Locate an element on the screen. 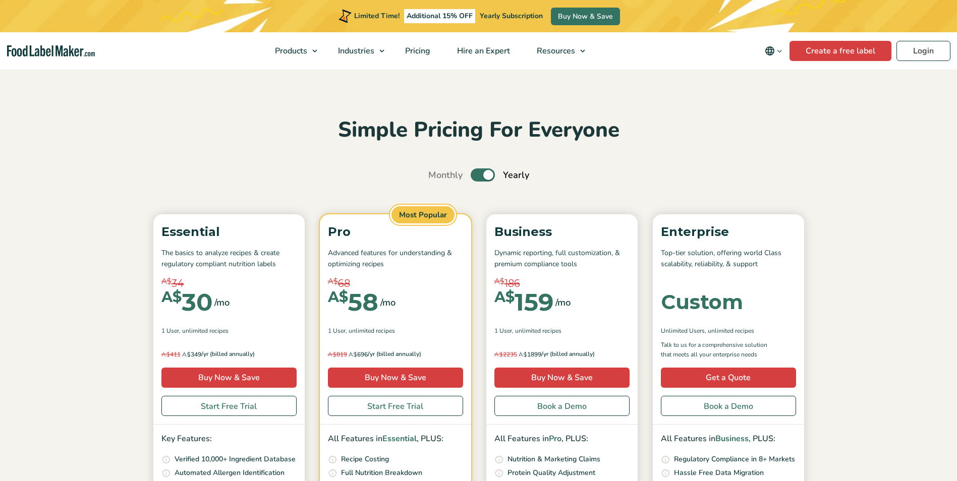  h2: Simple Pricing For Everyone is located at coordinates (479, 130).